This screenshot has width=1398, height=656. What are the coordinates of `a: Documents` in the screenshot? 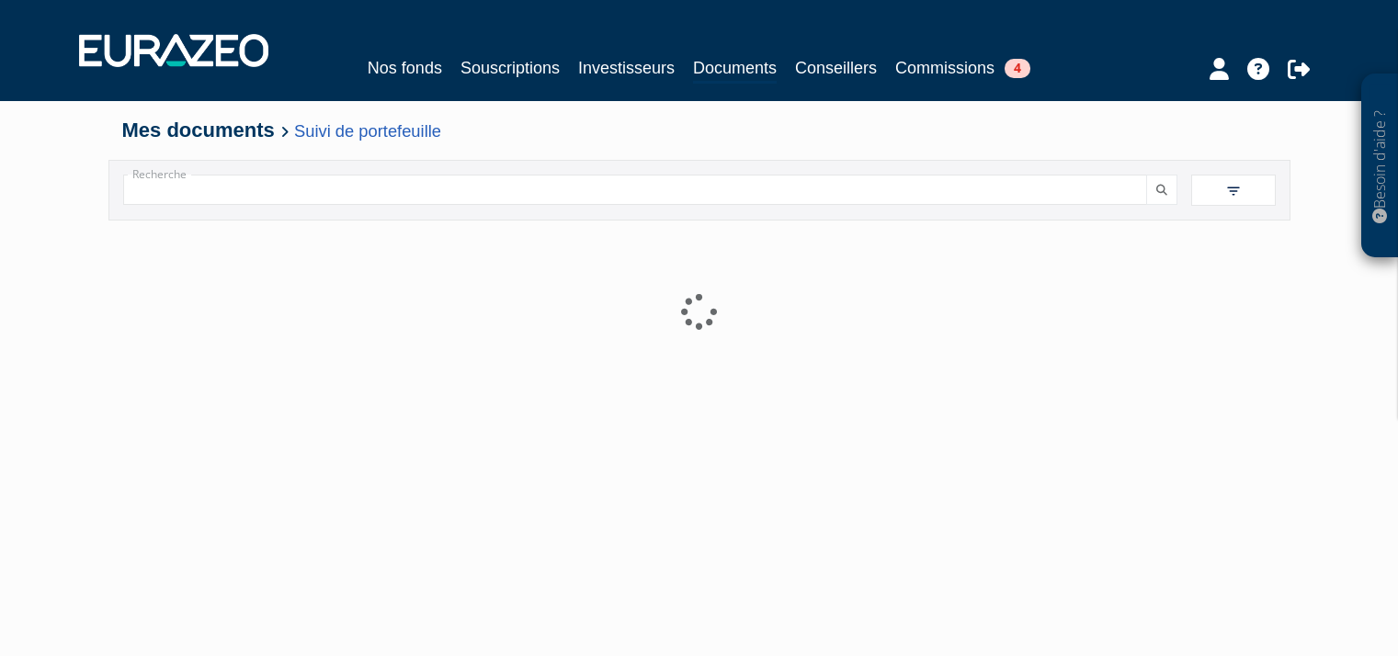 It's located at (735, 69).